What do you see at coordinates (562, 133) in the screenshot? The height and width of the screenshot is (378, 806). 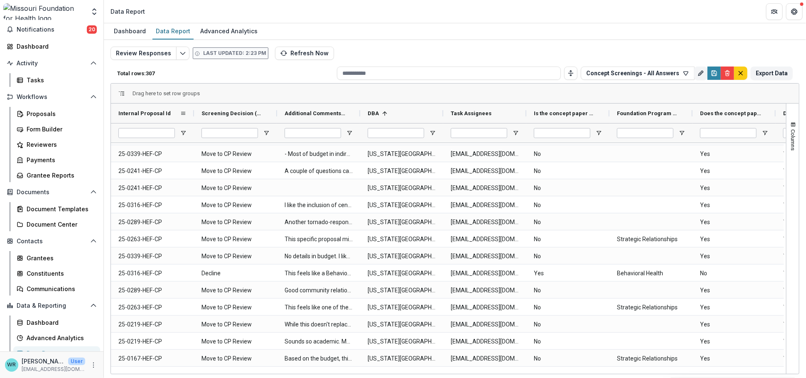 I see `input: Is the concept paper related to an SI broadly? (SINGLE_RESPONSE) Filter Input` at bounding box center [562, 133].